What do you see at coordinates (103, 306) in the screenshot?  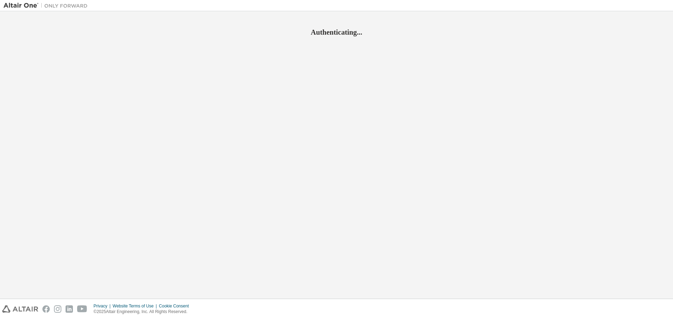 I see `div: Privacy` at bounding box center [103, 306].